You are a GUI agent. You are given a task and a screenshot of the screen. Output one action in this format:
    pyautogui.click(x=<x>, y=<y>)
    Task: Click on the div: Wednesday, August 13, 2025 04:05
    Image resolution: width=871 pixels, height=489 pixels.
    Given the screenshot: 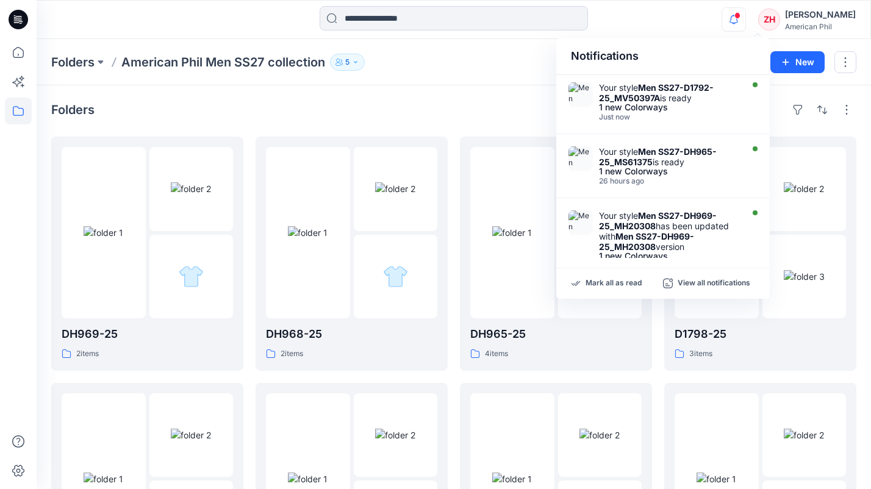 What is the action you would take?
    pyautogui.click(x=669, y=117)
    